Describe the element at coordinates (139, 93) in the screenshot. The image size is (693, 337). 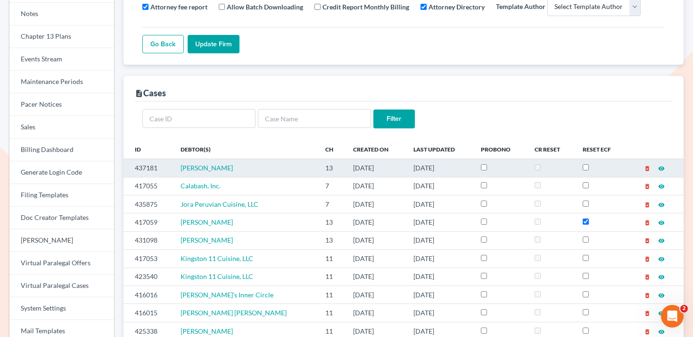
I see `i: description` at that location.